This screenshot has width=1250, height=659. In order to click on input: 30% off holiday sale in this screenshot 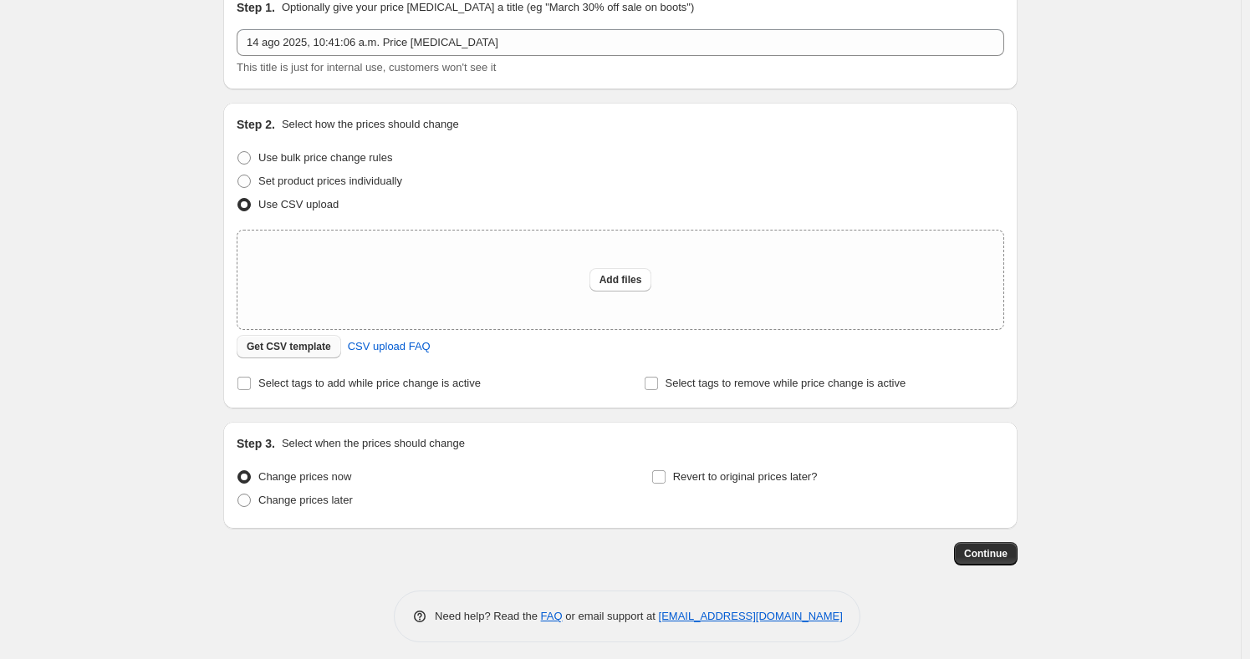, I will do `click(620, 43)`.